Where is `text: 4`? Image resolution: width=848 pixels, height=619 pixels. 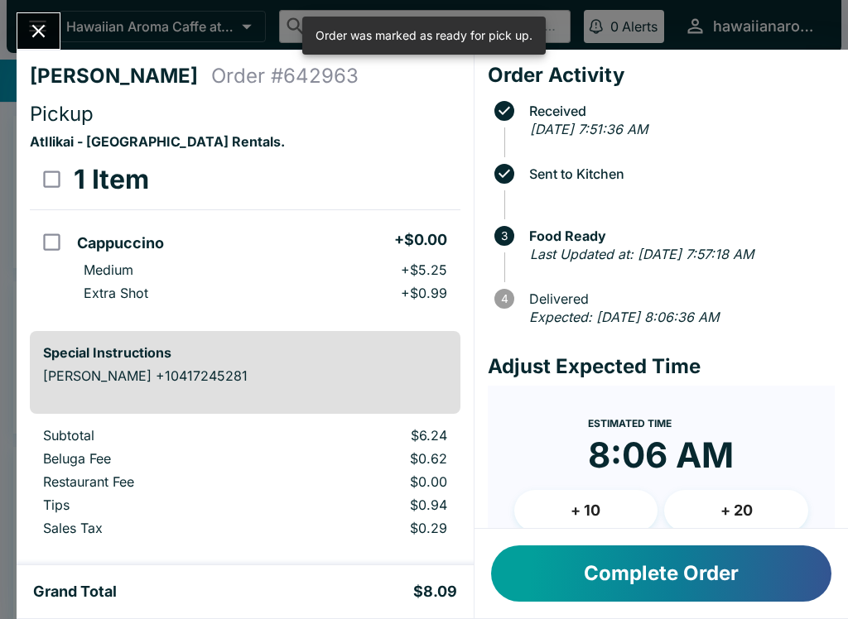 text: 4 is located at coordinates (503, 299).